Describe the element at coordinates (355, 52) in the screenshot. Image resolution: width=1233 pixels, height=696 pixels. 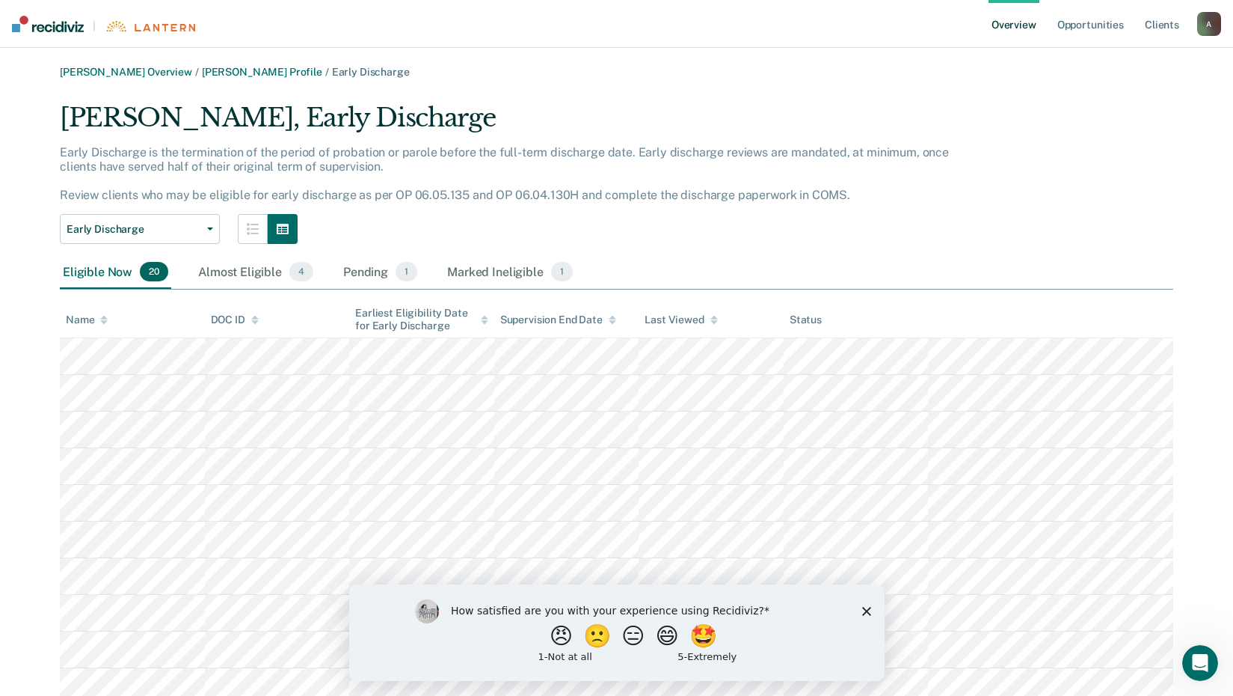
I see `button: 5` at that location.